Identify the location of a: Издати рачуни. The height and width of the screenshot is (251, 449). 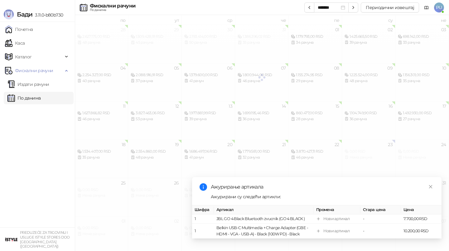
(28, 84).